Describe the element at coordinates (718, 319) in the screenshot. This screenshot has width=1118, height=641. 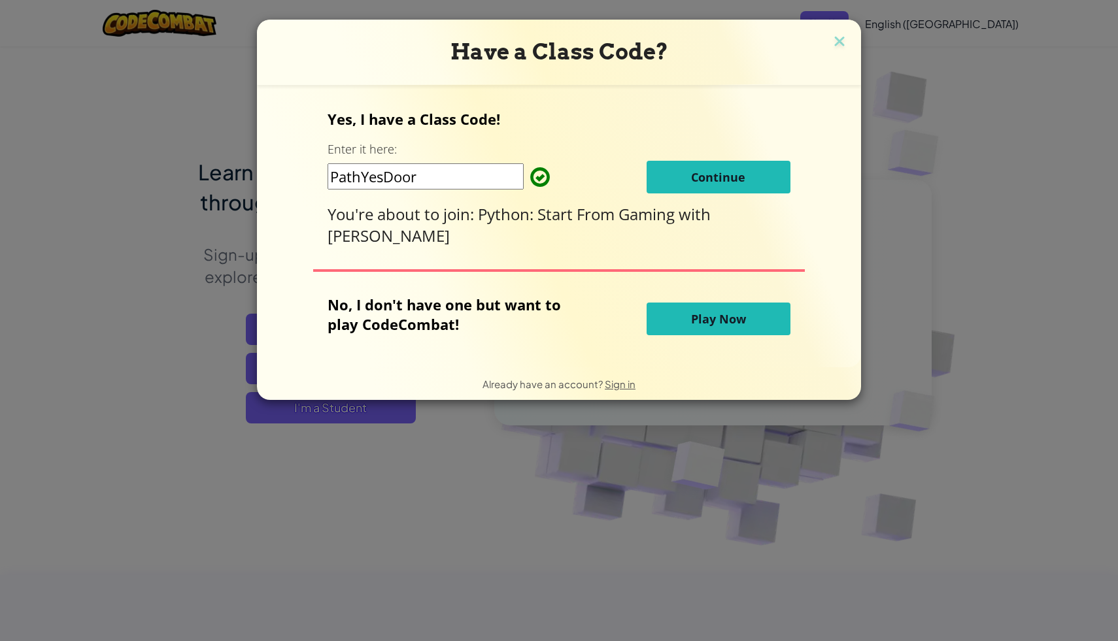
I see `button: Play Now` at that location.